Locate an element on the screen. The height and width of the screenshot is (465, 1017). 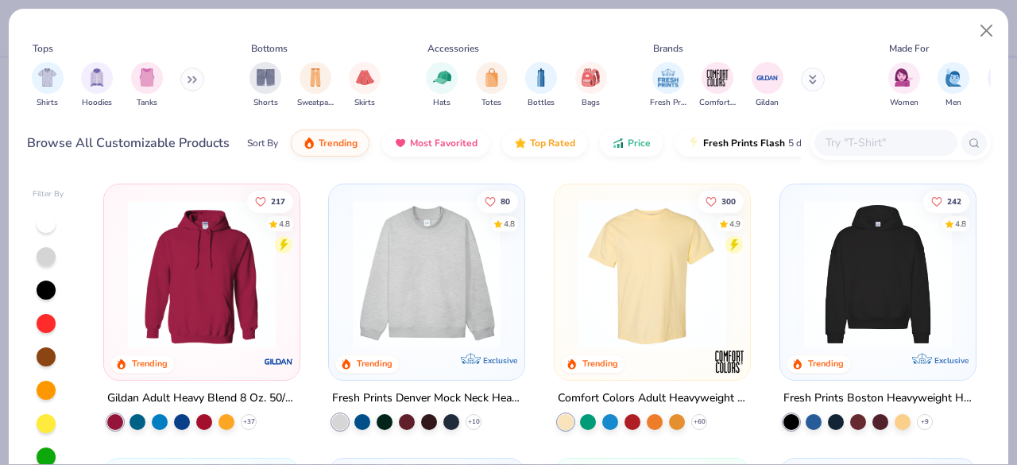
span: Gildan is located at coordinates (767, 103).